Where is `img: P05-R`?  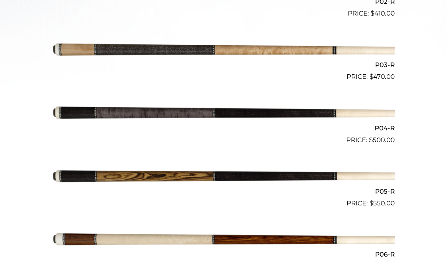 img: P05-R is located at coordinates (224, 177).